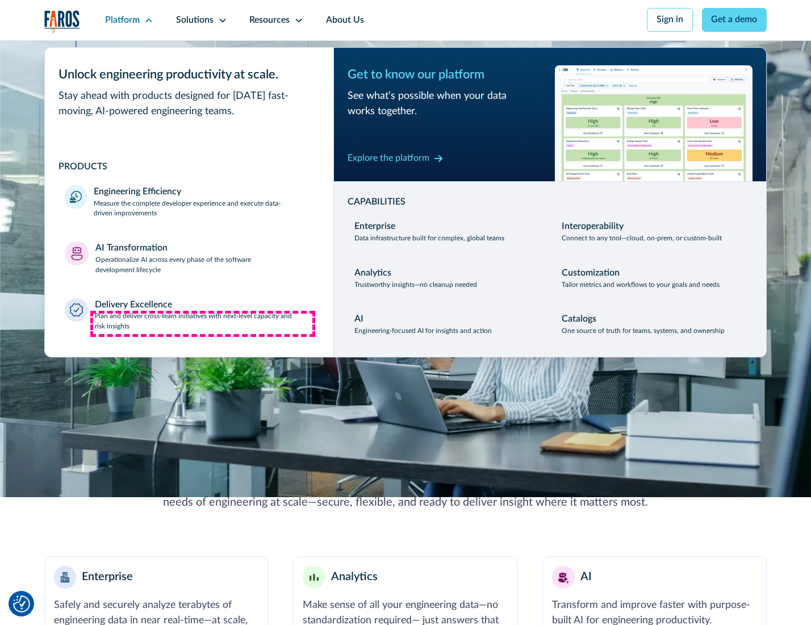 Image resolution: width=811 pixels, height=625 pixels. I want to click on a: AnalyticsTrustworthy insights—no cleanup needed, so click(447, 278).